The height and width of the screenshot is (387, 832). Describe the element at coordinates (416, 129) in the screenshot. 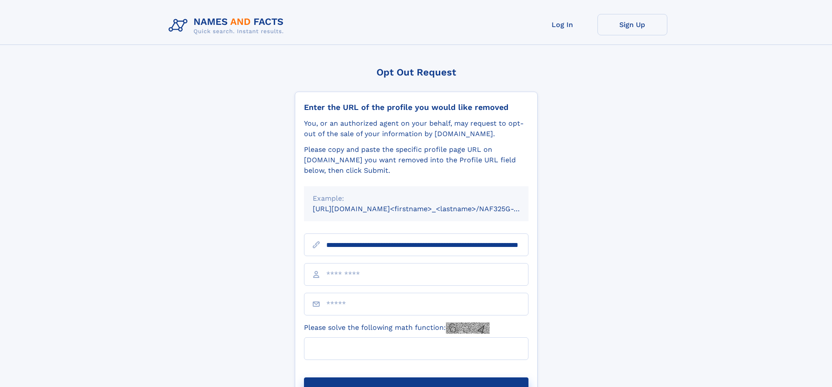

I see `div: You, or an authorized agent on your behalf, may request to opt-out of the sale of your informatio...` at that location.